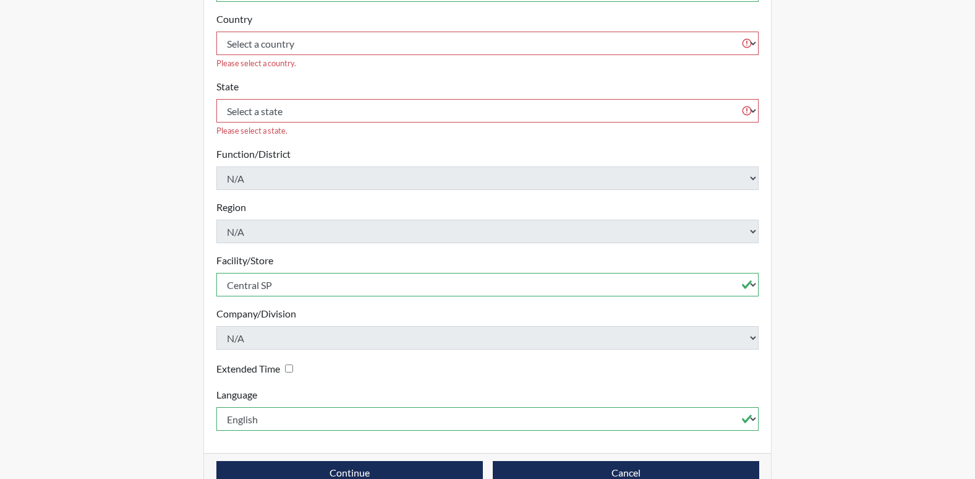 This screenshot has width=975, height=479. What do you see at coordinates (231, 207) in the screenshot?
I see `label: Region` at bounding box center [231, 207].